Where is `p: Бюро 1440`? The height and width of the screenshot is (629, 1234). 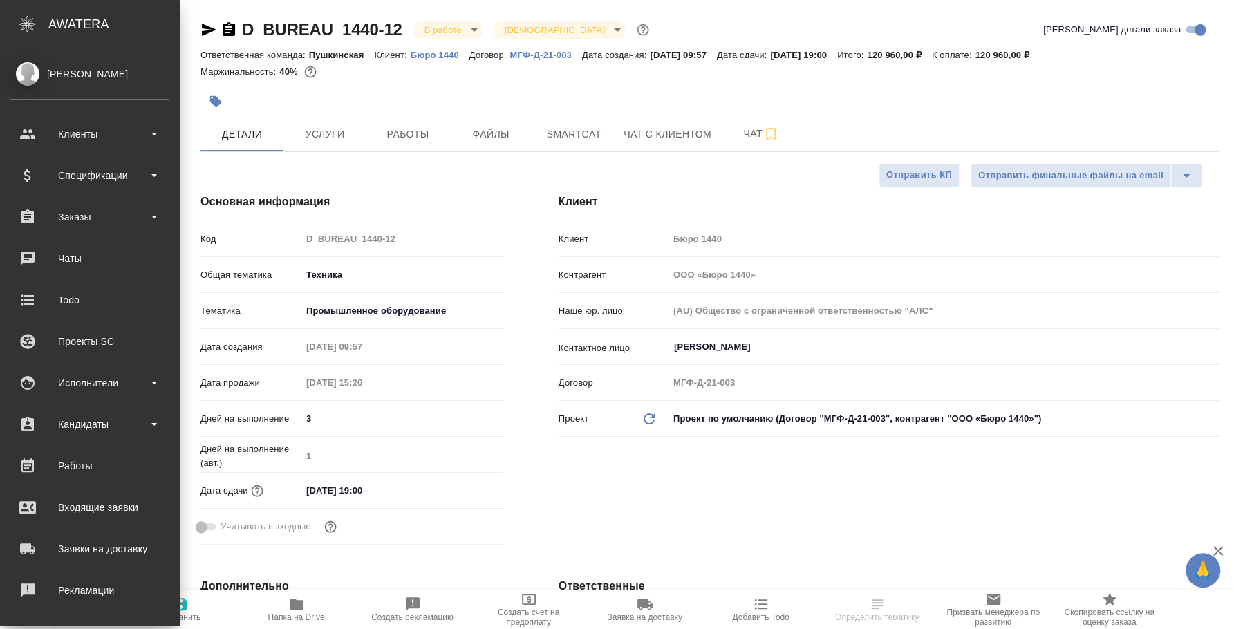
p: Бюро 1440 is located at coordinates (440, 55).